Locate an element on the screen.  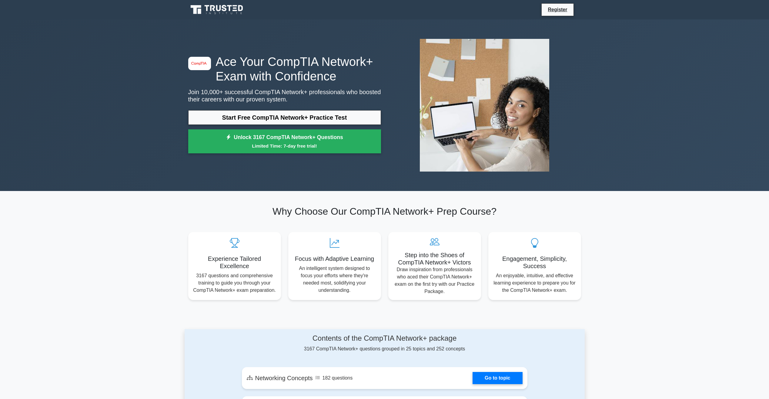
h2: Why Choose Our CompTIA Network+ Prep Course? is located at coordinates (385, 211).